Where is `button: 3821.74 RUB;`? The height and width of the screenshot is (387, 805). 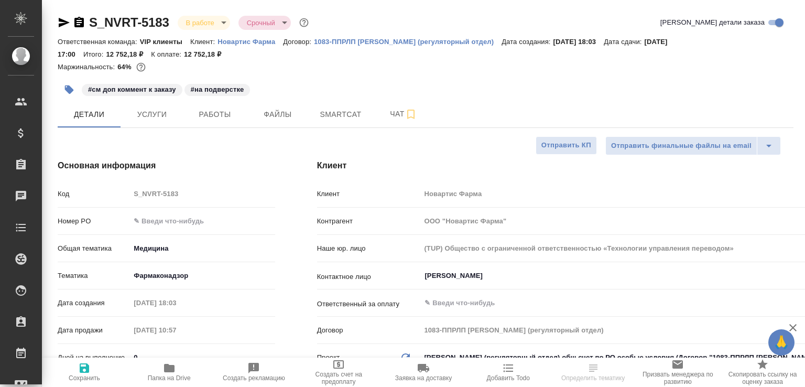
button: 3821.74 RUB; is located at coordinates (141, 67).